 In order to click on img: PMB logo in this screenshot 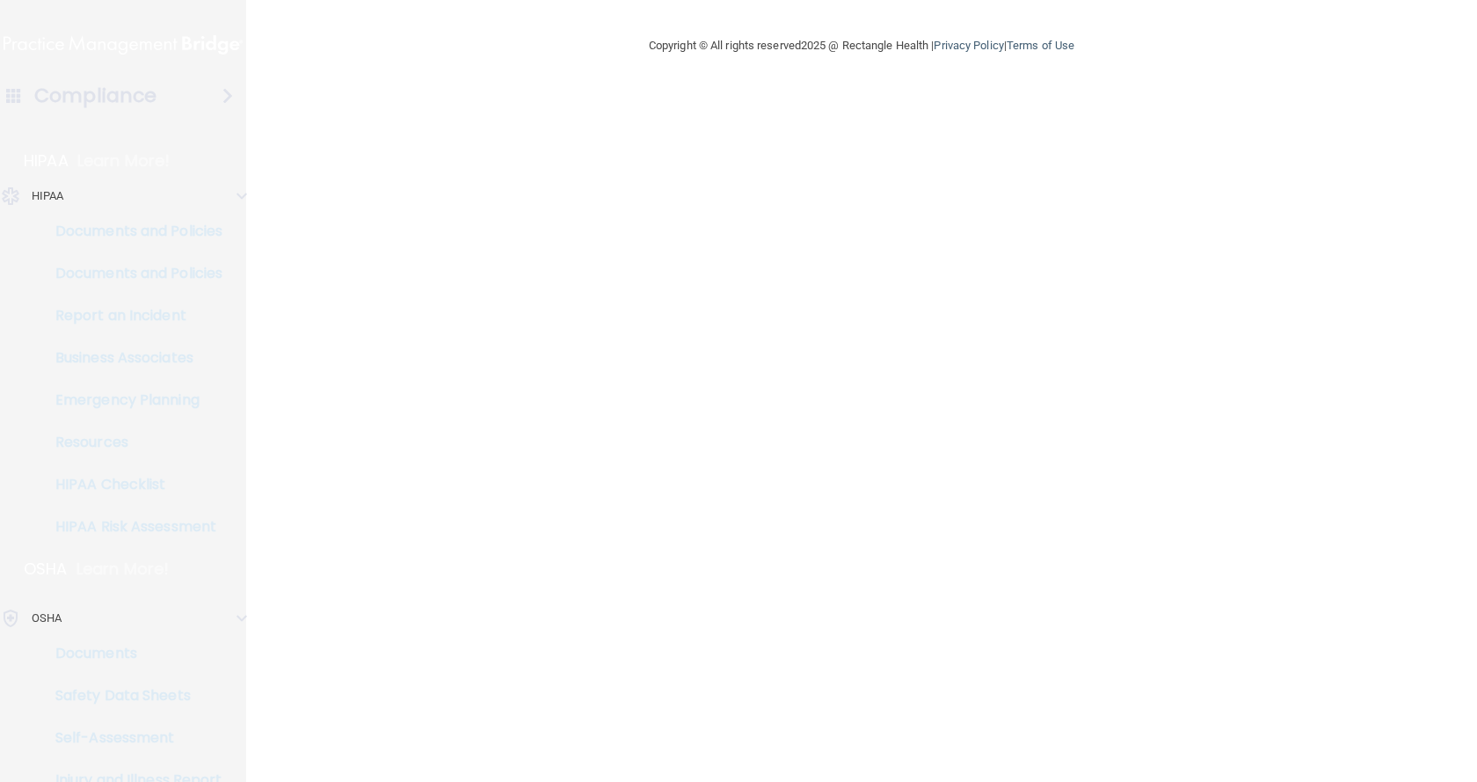, I will do `click(123, 45)`.